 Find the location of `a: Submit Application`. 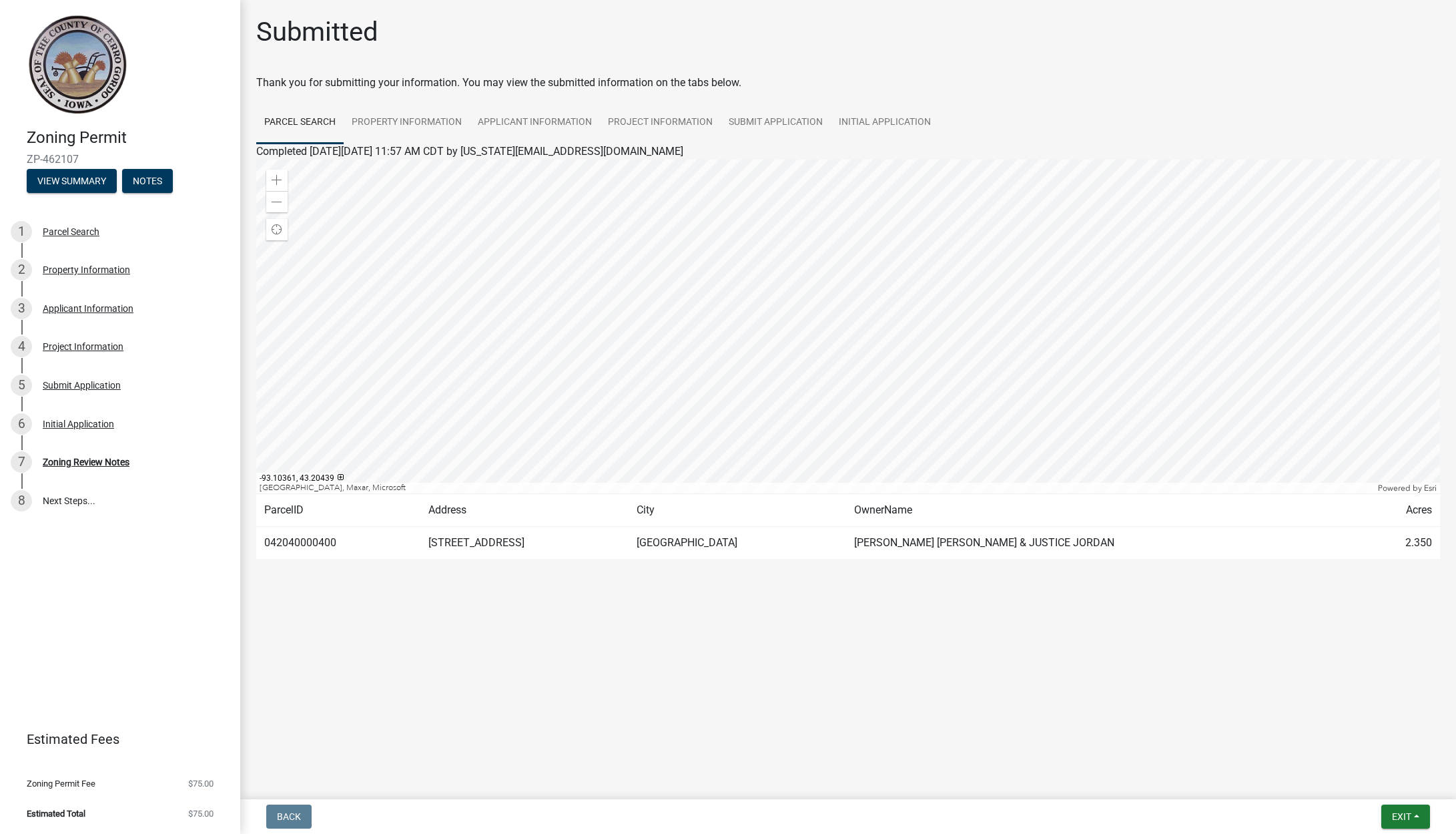

a: Submit Application is located at coordinates (775, 123).